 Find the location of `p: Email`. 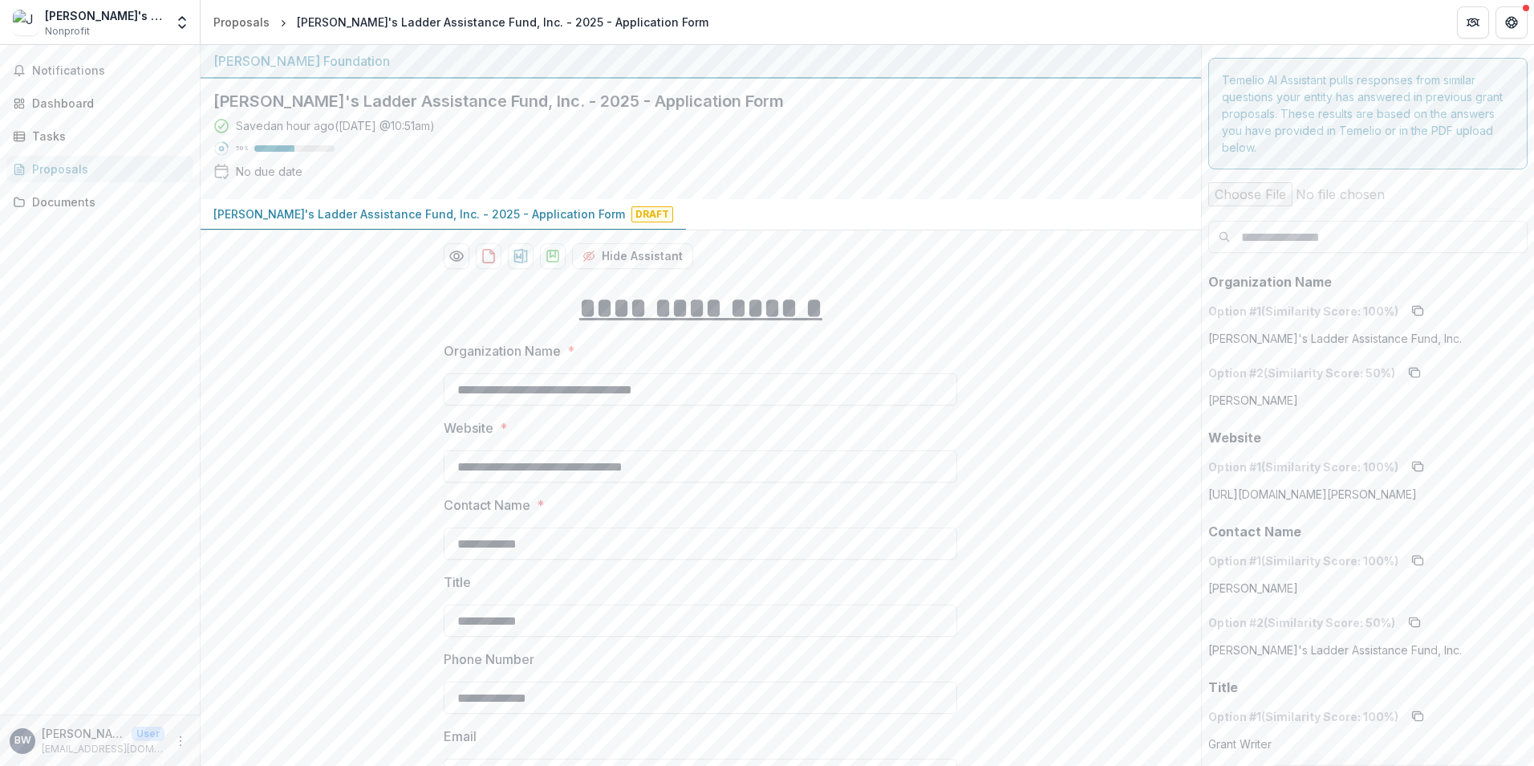

p: Email is located at coordinates (460, 736).